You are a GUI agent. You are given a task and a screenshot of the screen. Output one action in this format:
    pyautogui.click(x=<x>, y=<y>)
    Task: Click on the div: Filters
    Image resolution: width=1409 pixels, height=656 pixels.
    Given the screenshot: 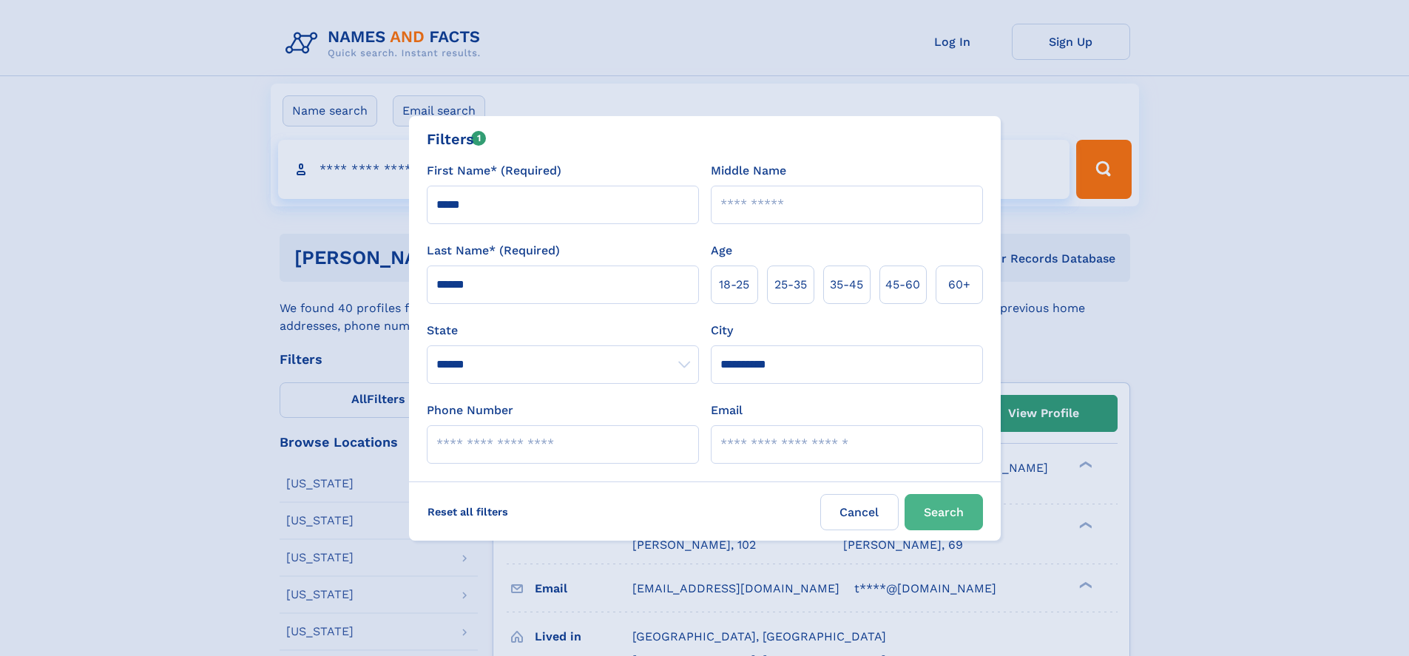 What is the action you would take?
    pyautogui.click(x=456, y=139)
    